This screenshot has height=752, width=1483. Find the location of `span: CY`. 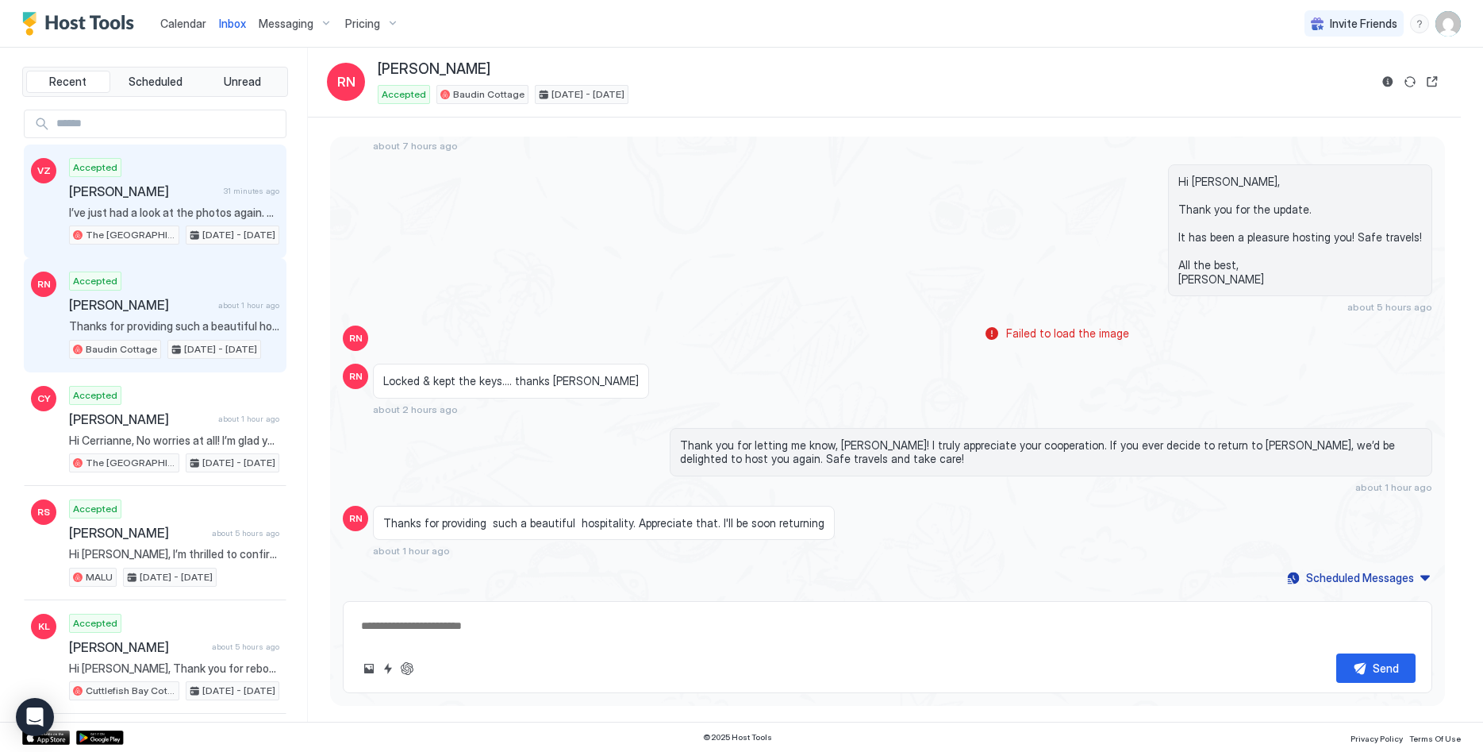

span: CY is located at coordinates (44, 398).